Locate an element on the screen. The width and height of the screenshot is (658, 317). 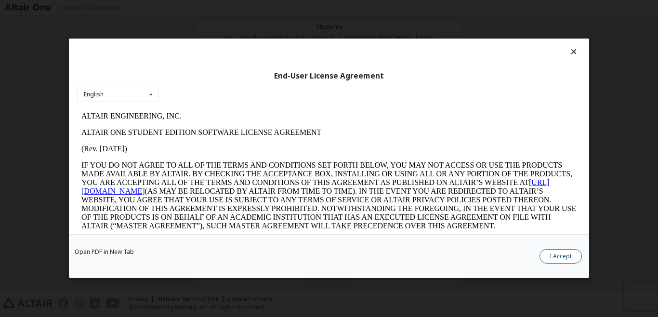
div: English is located at coordinates (94, 94).